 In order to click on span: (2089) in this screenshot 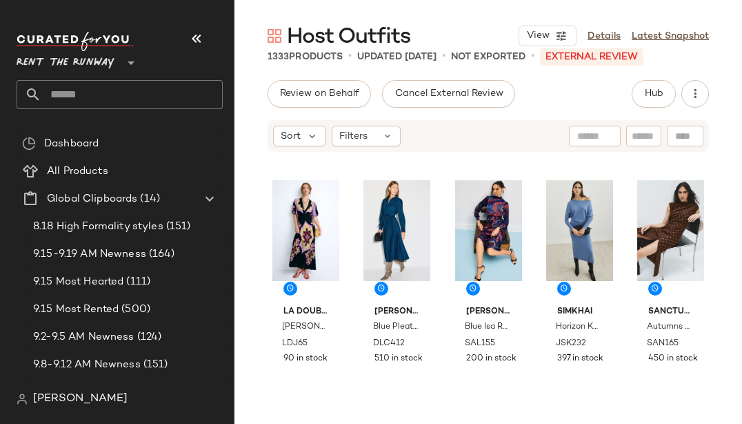, I will do `click(206, 392)`.